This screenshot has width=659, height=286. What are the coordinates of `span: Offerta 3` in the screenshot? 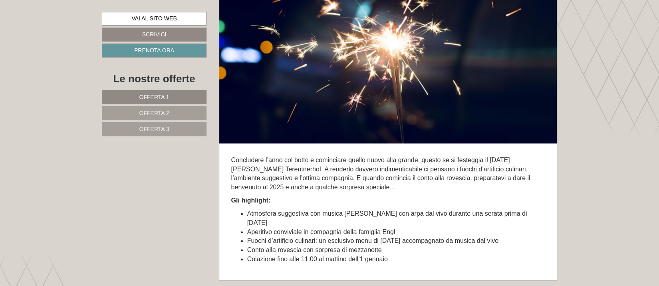 It's located at (154, 129).